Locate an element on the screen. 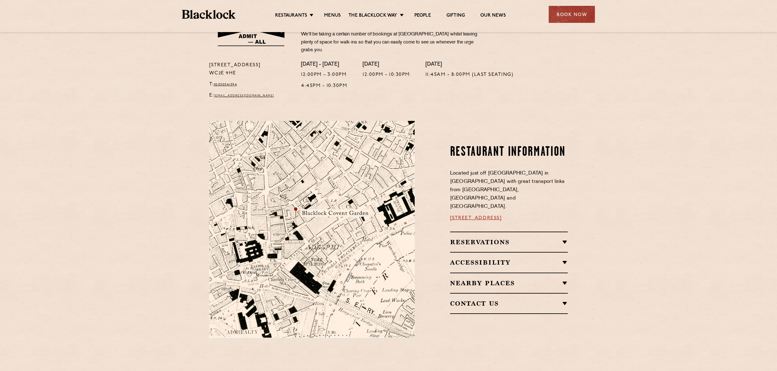 This screenshot has width=777, height=371. p: T: is located at coordinates (250, 84).